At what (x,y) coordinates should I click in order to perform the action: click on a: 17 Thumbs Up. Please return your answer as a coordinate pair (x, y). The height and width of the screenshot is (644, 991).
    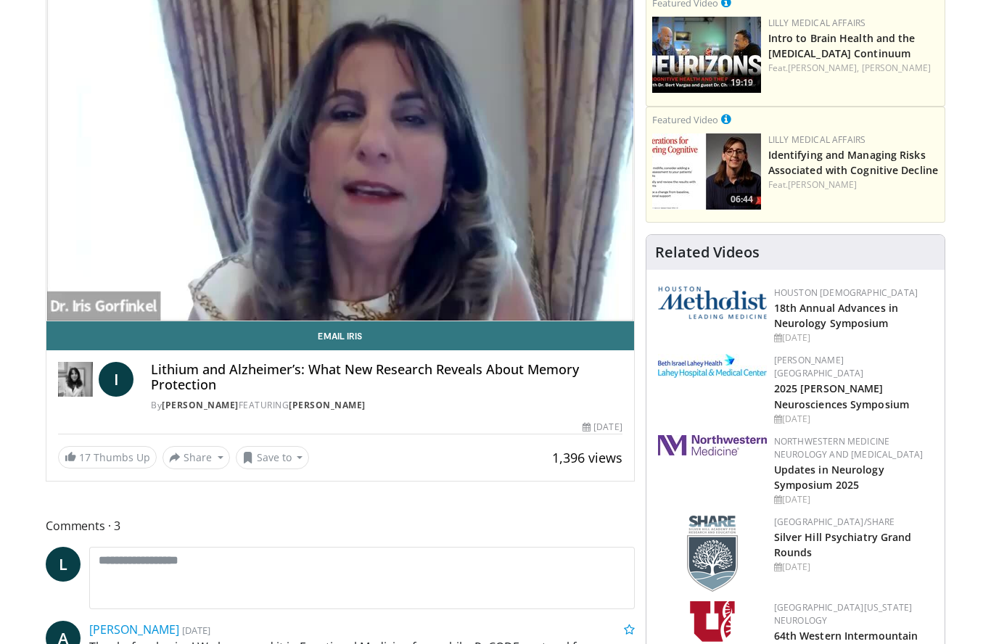
    Looking at the image, I should click on (107, 457).